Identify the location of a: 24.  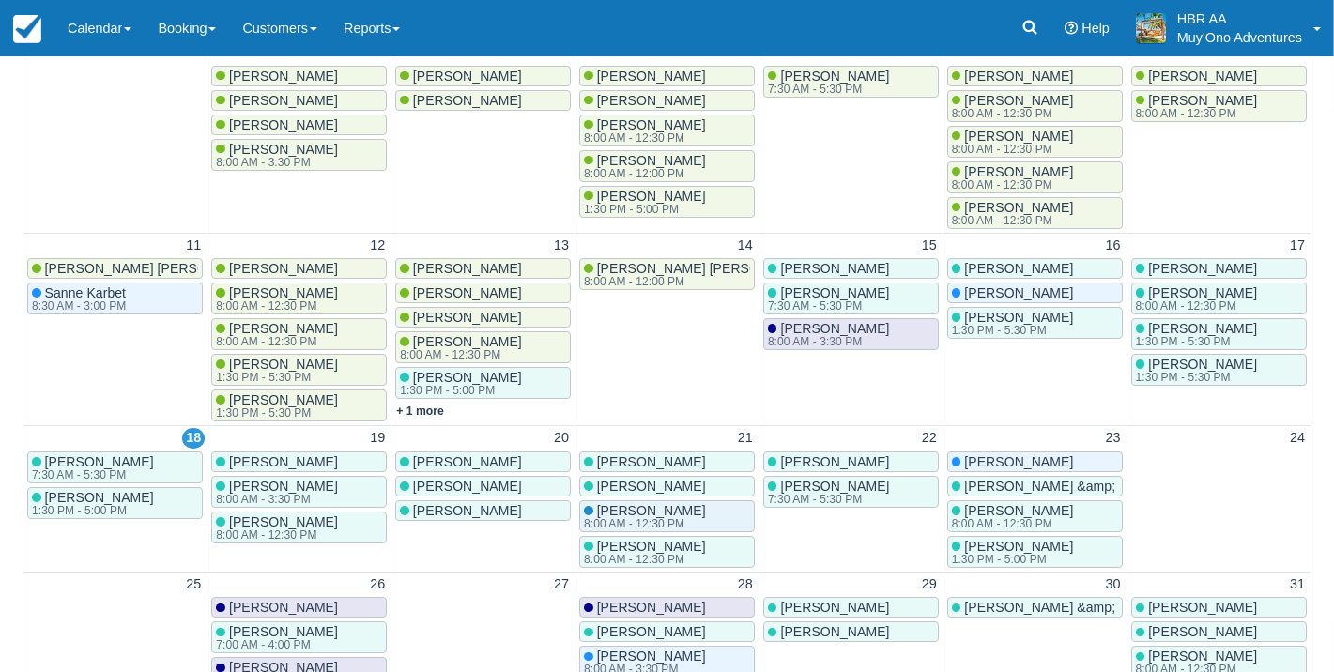
(1298, 438).